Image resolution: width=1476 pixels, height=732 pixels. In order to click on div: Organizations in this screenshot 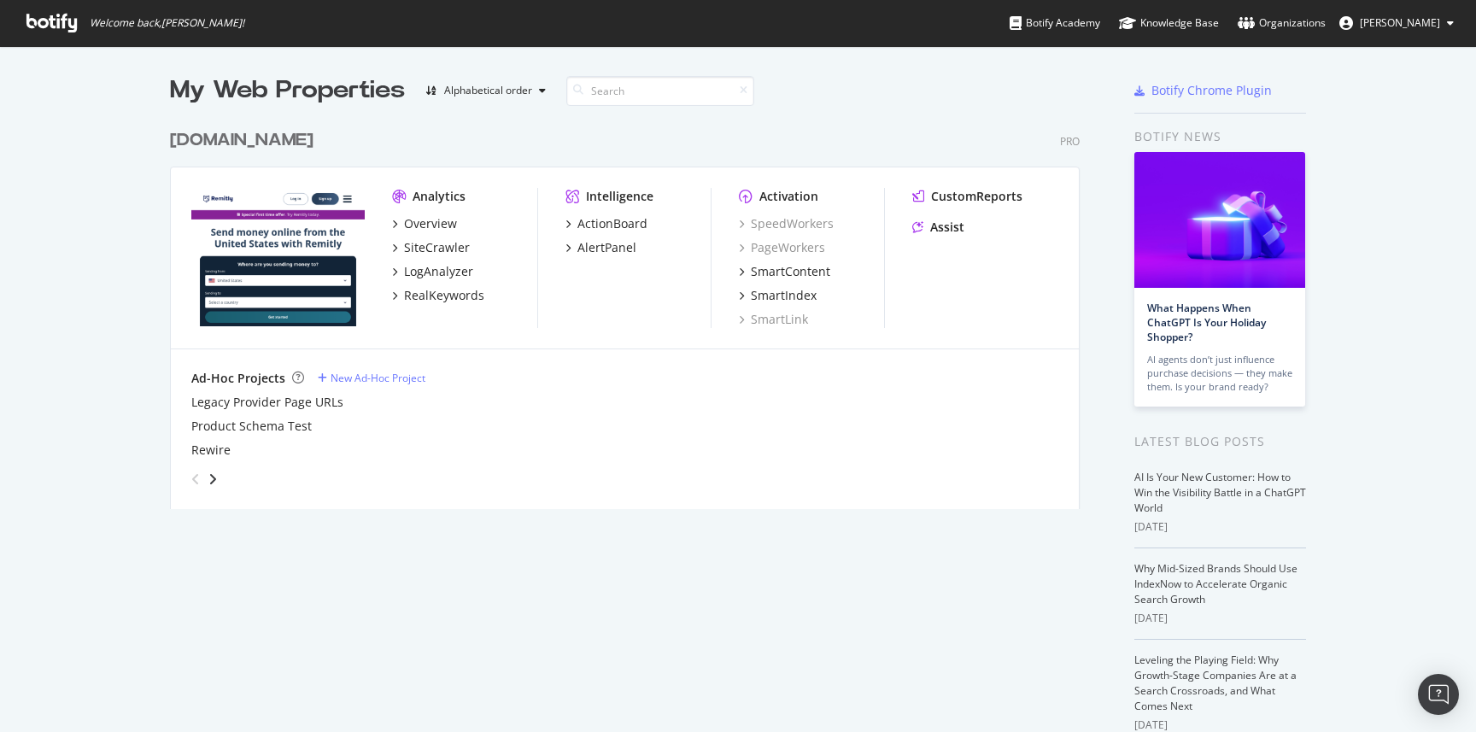, I will do `click(1282, 23)`.